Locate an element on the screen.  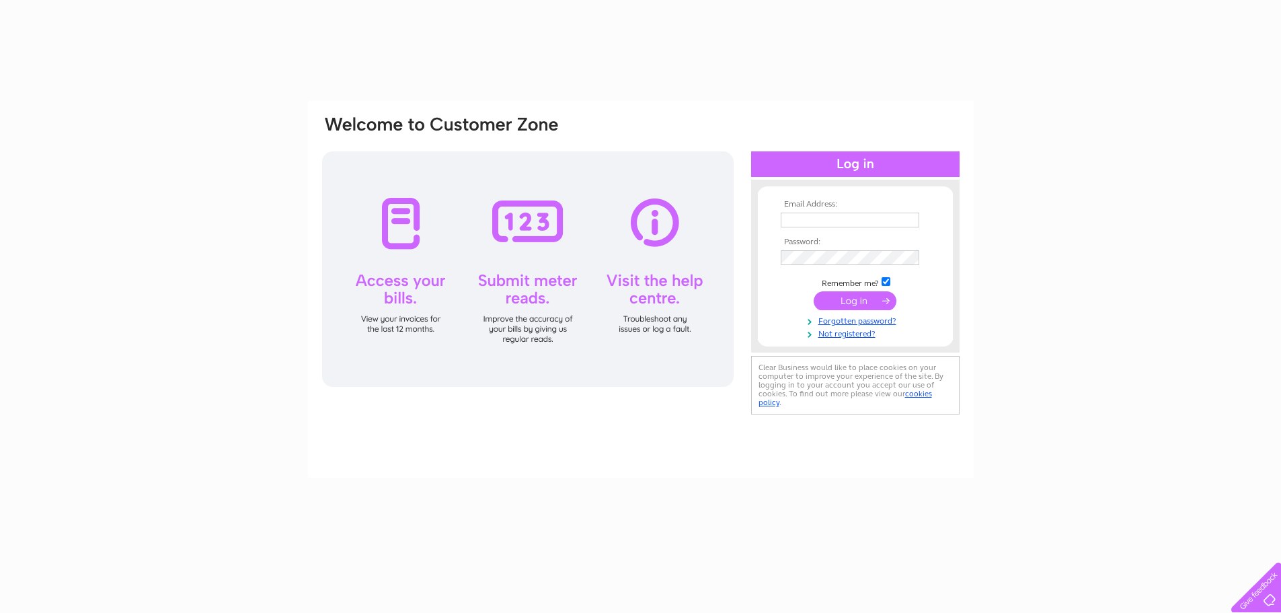
a: cookies policy is located at coordinates (845, 397).